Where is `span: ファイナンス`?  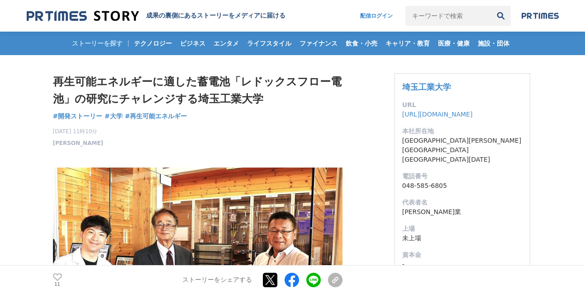 span: ファイナンス is located at coordinates (318, 43).